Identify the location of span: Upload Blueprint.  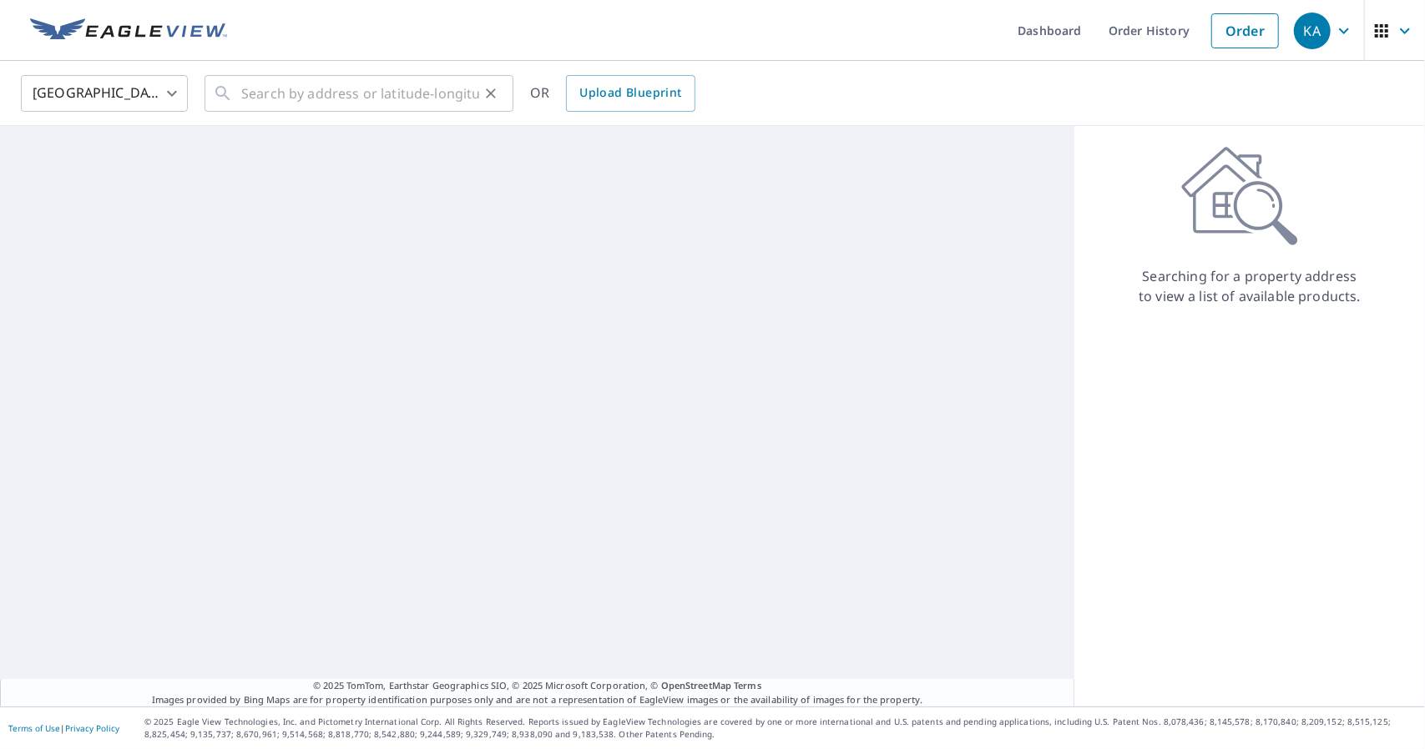
(630, 93).